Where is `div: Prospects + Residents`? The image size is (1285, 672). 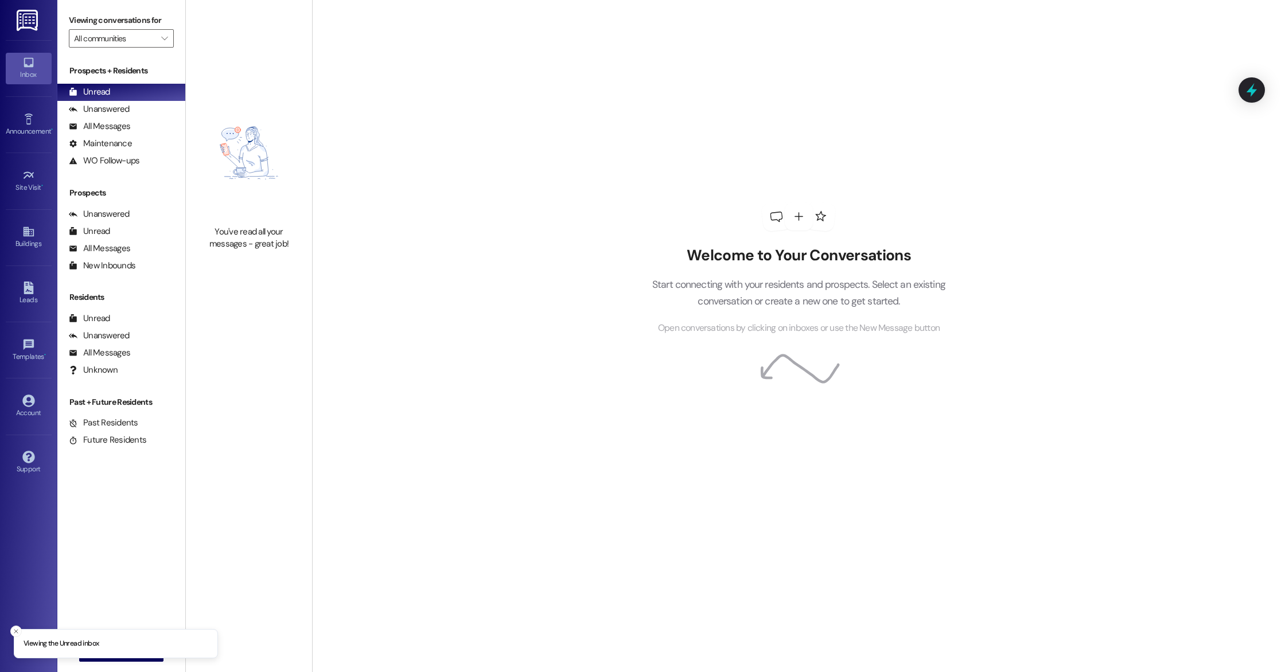 div: Prospects + Residents is located at coordinates (121, 71).